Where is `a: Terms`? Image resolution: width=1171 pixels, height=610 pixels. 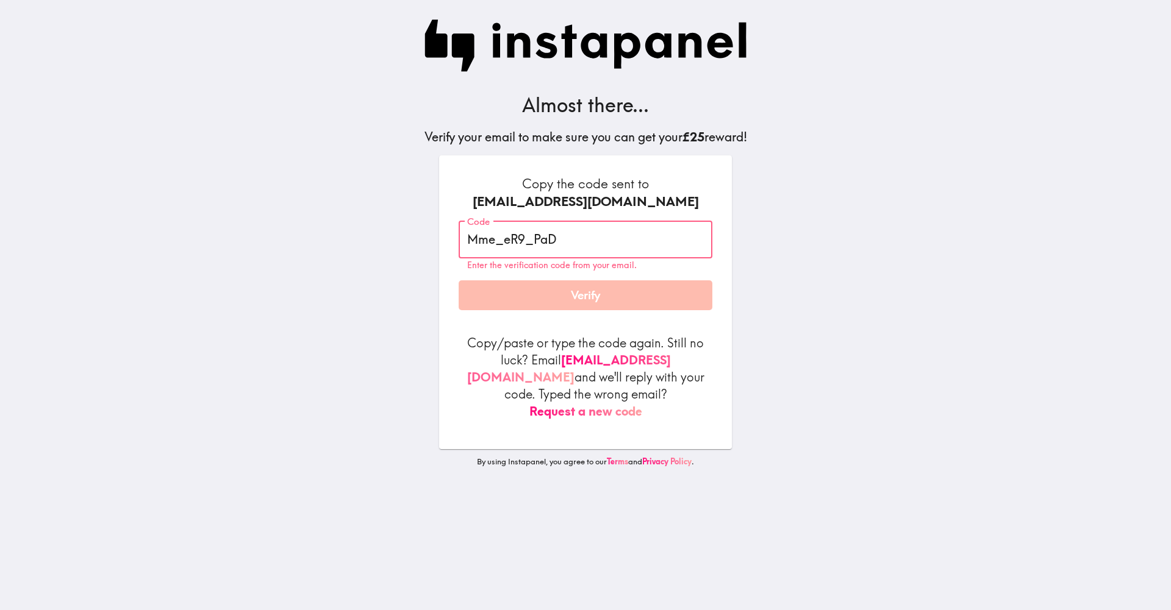 a: Terms is located at coordinates (617, 462).